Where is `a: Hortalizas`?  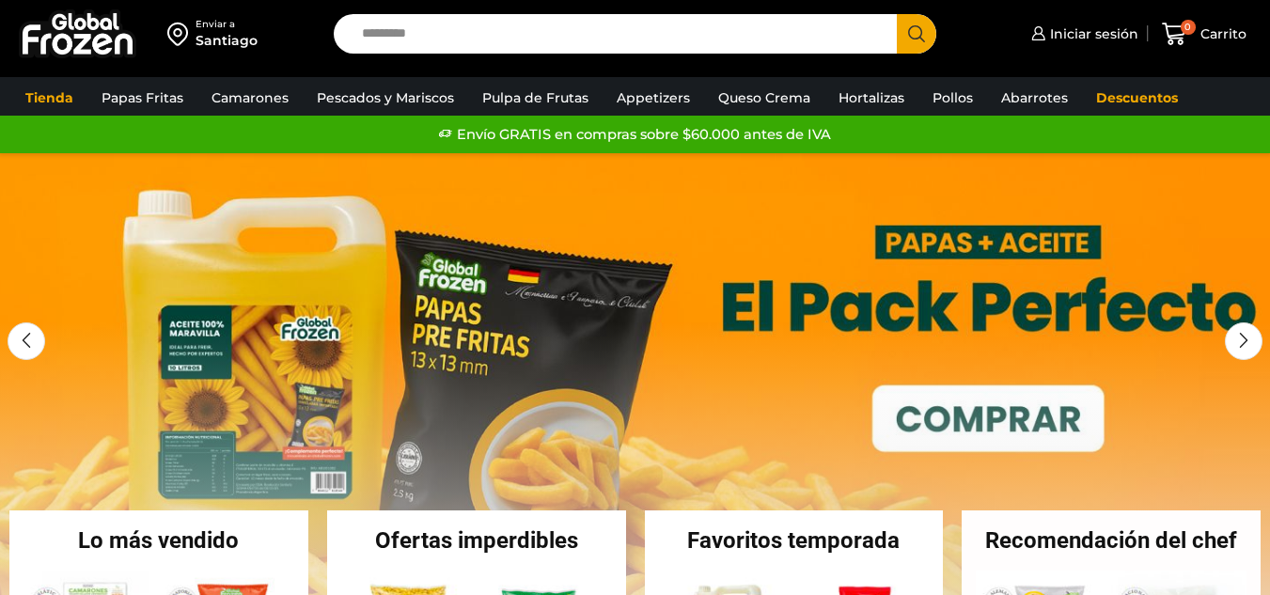
a: Hortalizas is located at coordinates (871, 98).